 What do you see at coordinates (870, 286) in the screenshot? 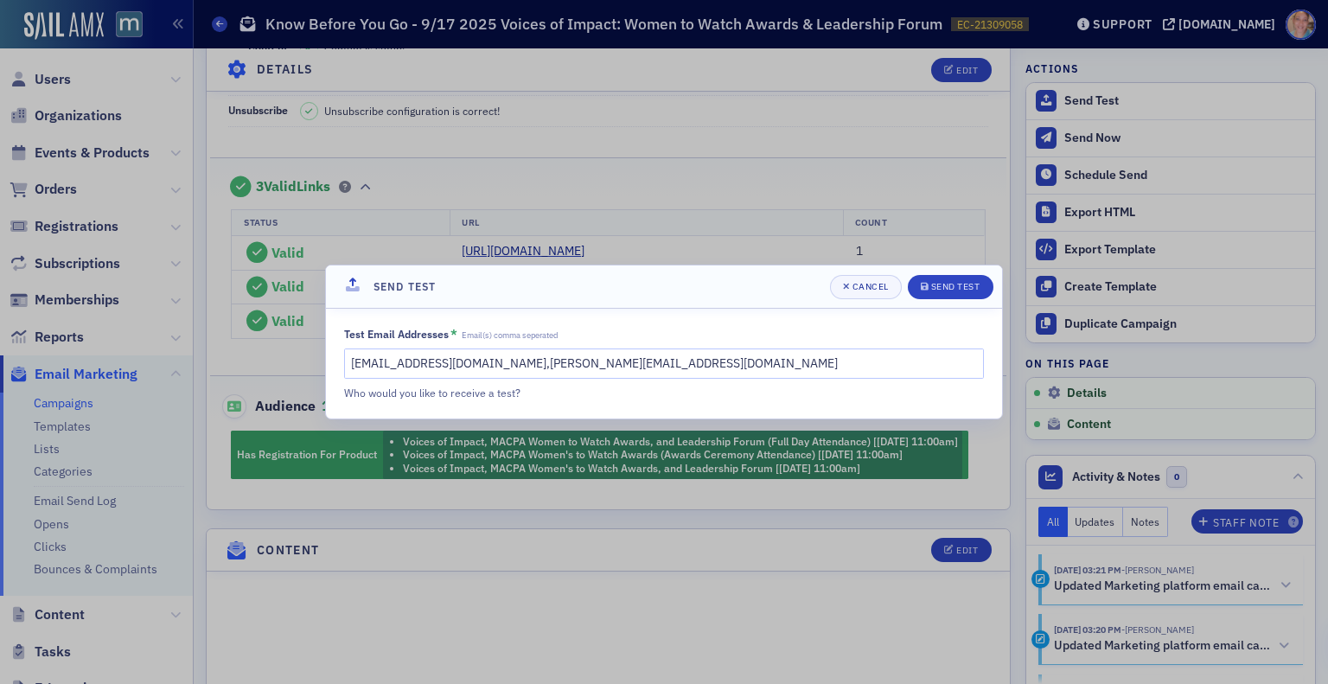
I see `div: Cancel` at bounding box center [870, 286].